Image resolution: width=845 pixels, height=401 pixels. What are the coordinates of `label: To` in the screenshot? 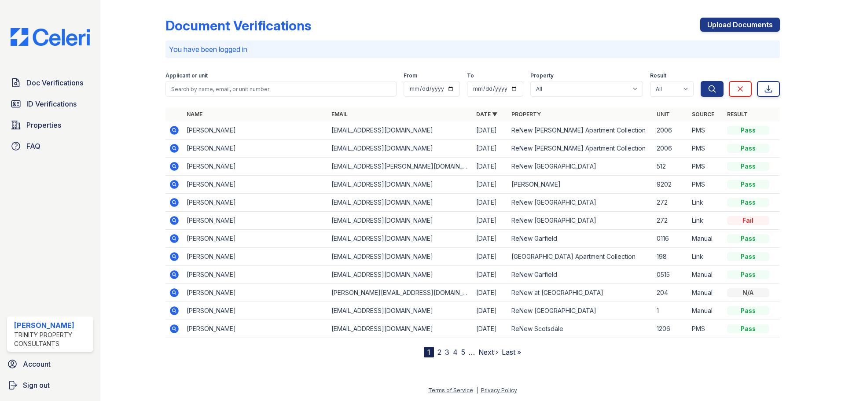 It's located at (470, 76).